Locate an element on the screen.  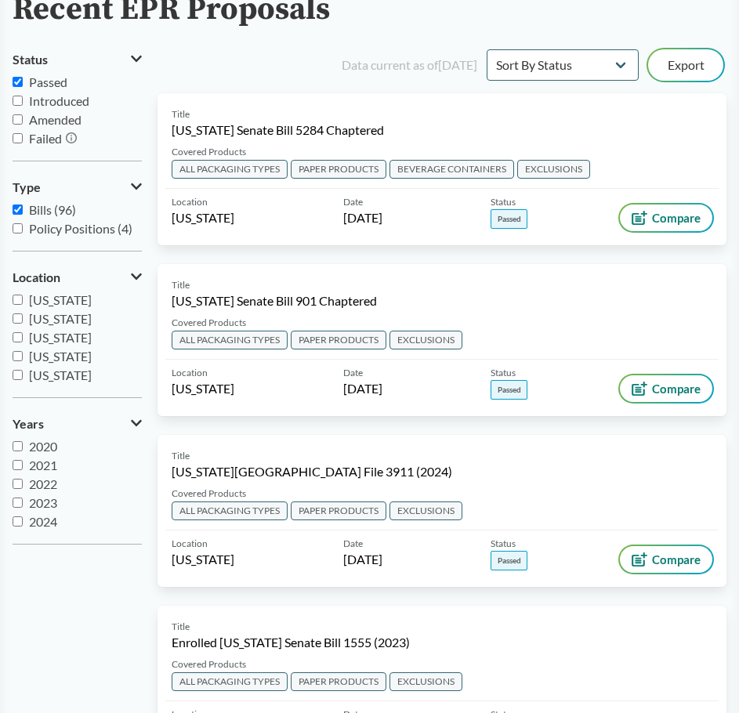
input: 2021 is located at coordinates (17, 465).